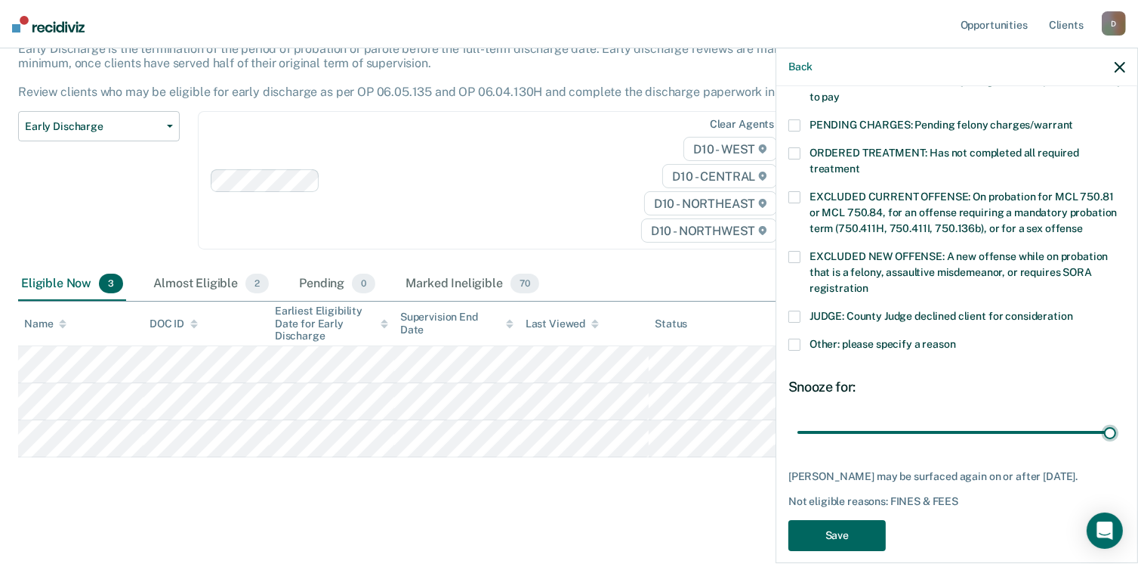  Describe the element at coordinates (720, 176) in the screenshot. I see `span: D10 - CENTRAL` at that location.